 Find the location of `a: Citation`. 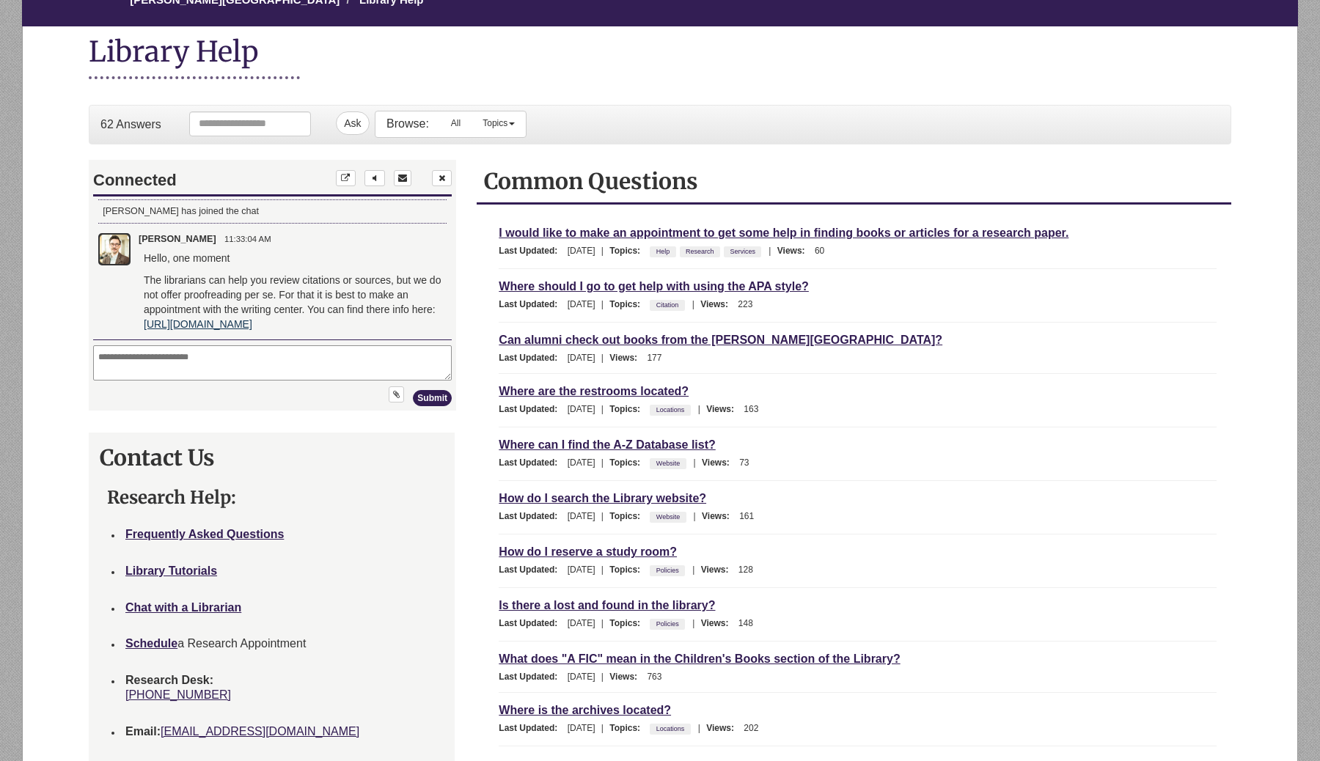

a: Citation is located at coordinates (668, 305).